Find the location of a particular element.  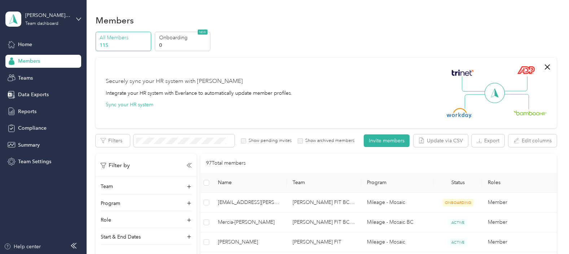

p: Role is located at coordinates (106, 220).